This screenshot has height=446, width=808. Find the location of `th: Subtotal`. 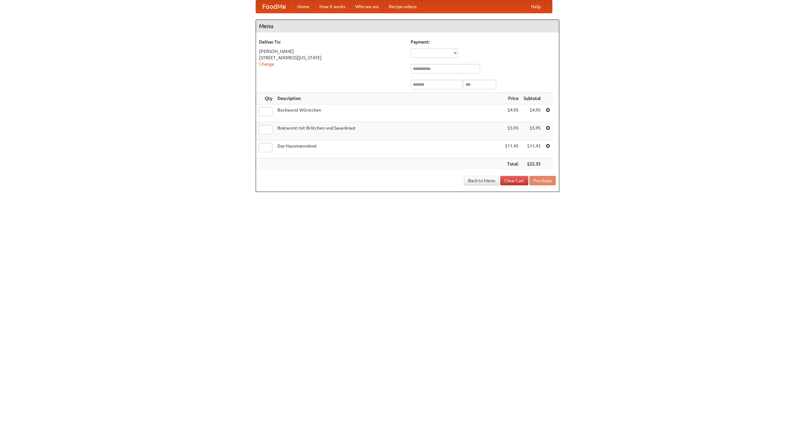

th: Subtotal is located at coordinates (532, 98).